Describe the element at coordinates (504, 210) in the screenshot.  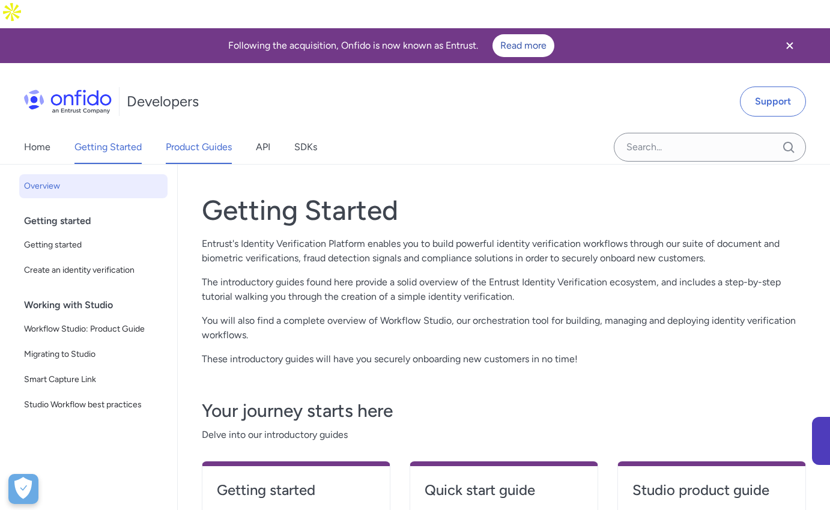
I see `h1: Getting Started` at that location.